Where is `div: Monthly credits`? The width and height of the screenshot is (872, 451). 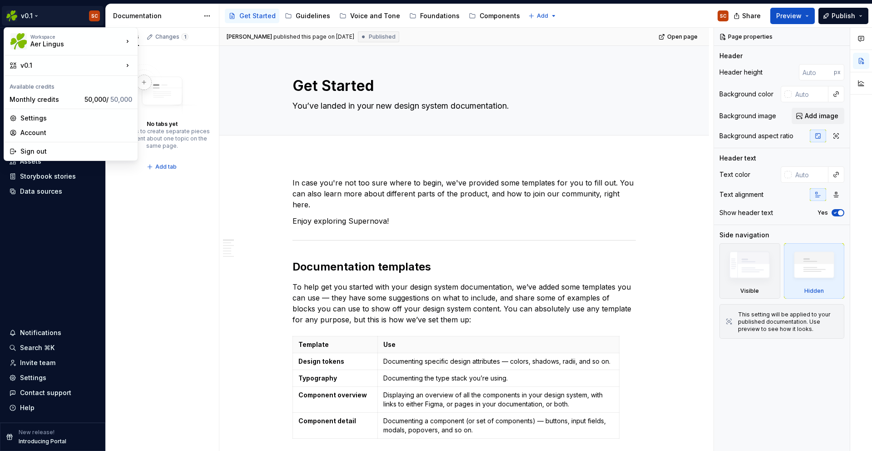 div: Monthly credits is located at coordinates (45, 100).